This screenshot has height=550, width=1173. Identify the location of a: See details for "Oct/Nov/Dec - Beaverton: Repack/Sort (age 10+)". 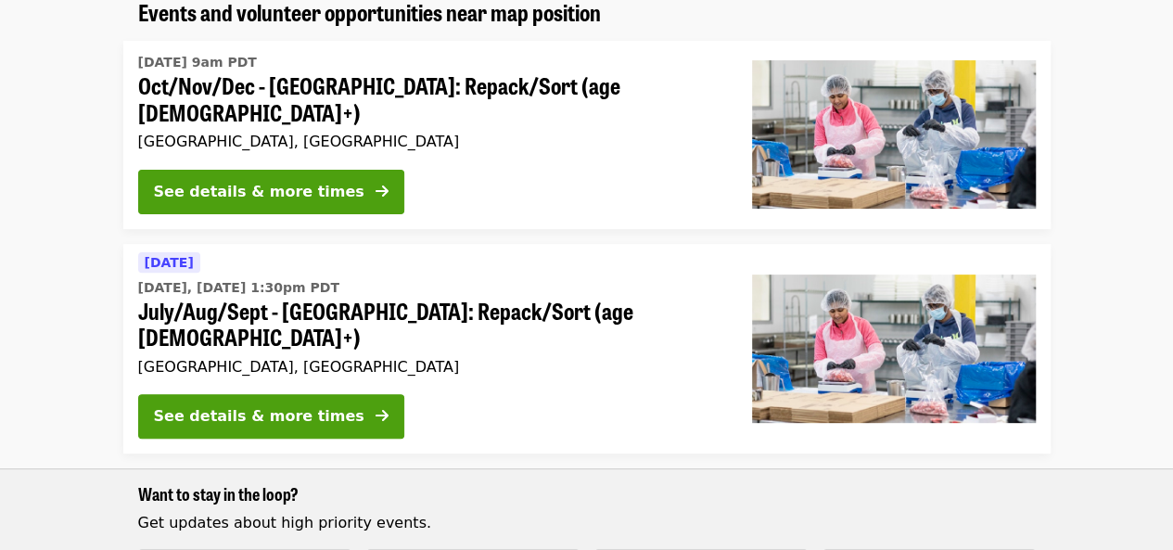
(587, 135).